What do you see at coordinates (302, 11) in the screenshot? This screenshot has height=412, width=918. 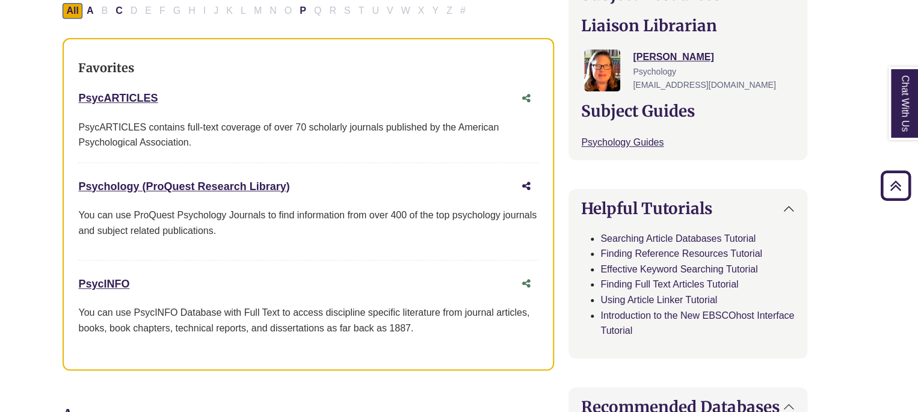 I see `button: Filter Results P` at bounding box center [302, 11].